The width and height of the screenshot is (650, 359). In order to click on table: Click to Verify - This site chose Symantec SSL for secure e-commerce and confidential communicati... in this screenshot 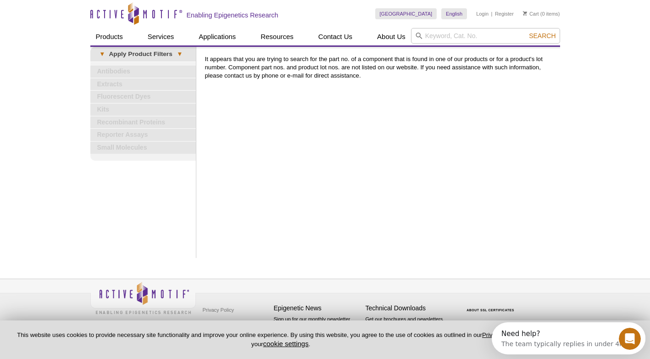, I will do `click(492, 305)`.